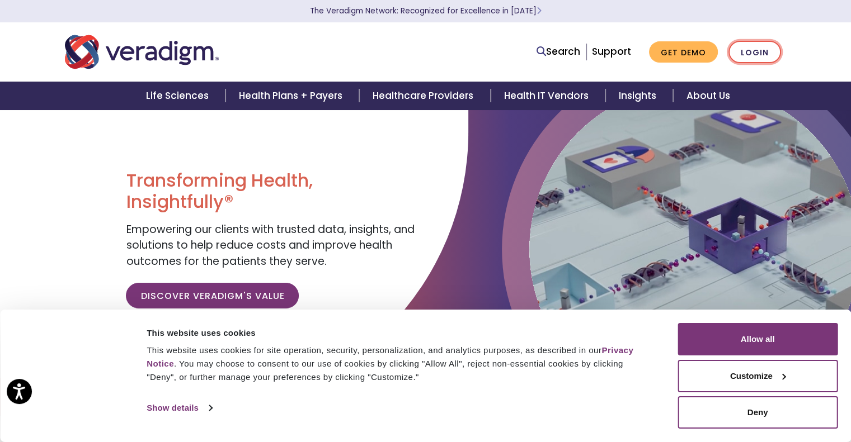 The height and width of the screenshot is (442, 851). I want to click on a: Insights, so click(639, 96).